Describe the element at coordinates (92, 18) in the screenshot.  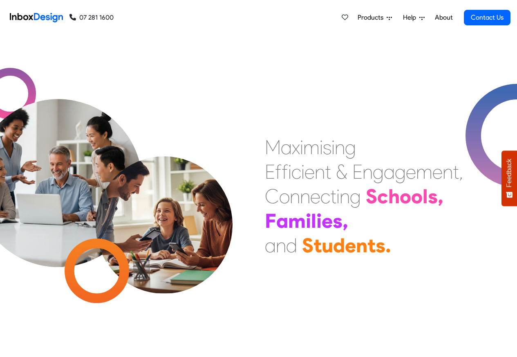
I see `a: 07 281 1600` at that location.